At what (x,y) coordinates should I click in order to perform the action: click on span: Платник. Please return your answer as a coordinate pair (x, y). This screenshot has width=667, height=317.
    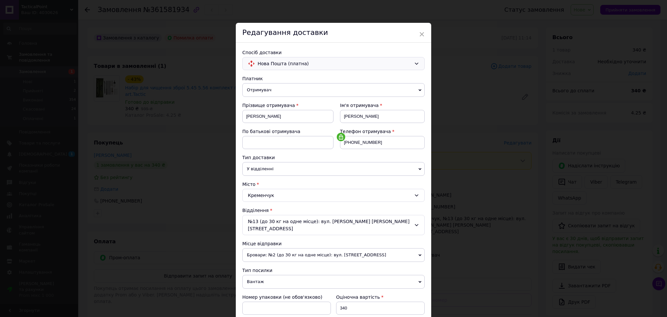
    Looking at the image, I should click on (252, 78).